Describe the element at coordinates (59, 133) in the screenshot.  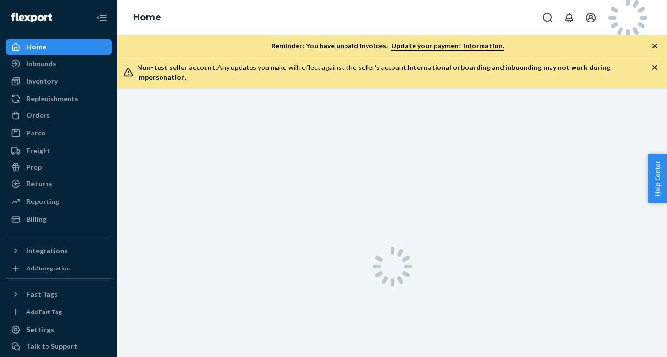
I see `a: Parcel` at that location.